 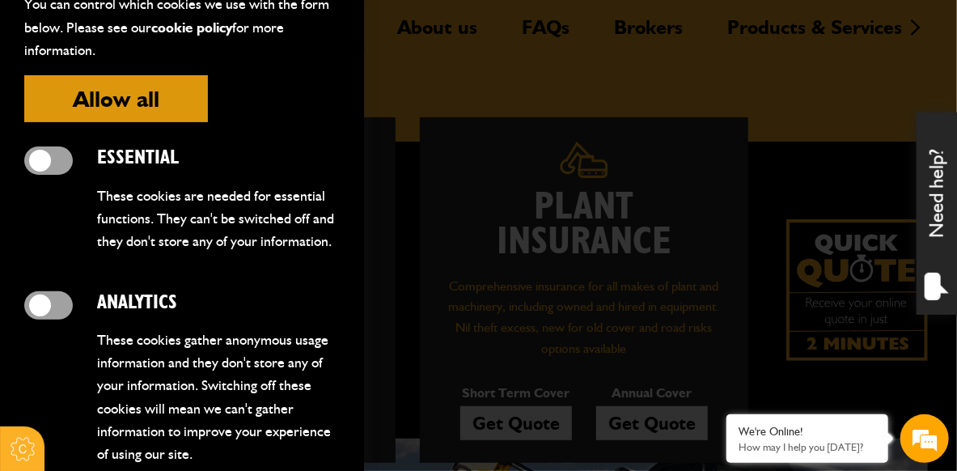 What do you see at coordinates (219, 397) in the screenshot?
I see `p: These cookies gather anonymous usage information and they don't store any of your information. Sw...` at bounding box center [219, 397].